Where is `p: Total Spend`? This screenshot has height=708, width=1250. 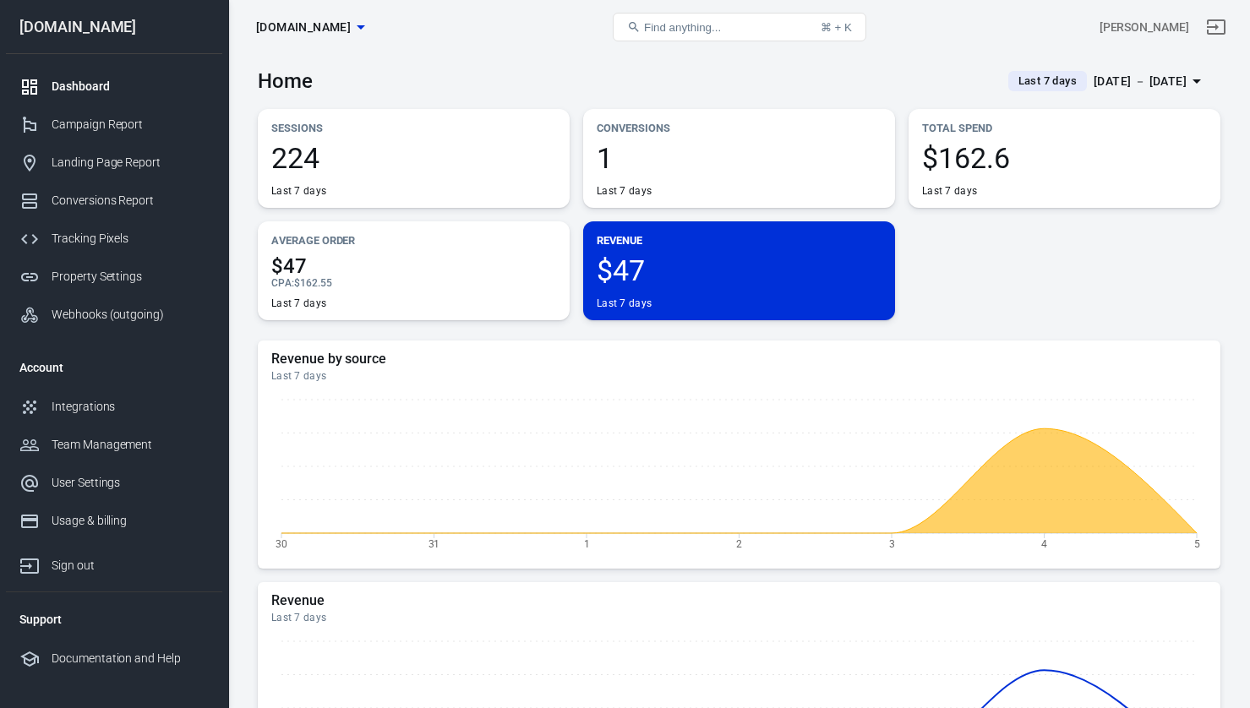 p: Total Spend is located at coordinates (1064, 128).